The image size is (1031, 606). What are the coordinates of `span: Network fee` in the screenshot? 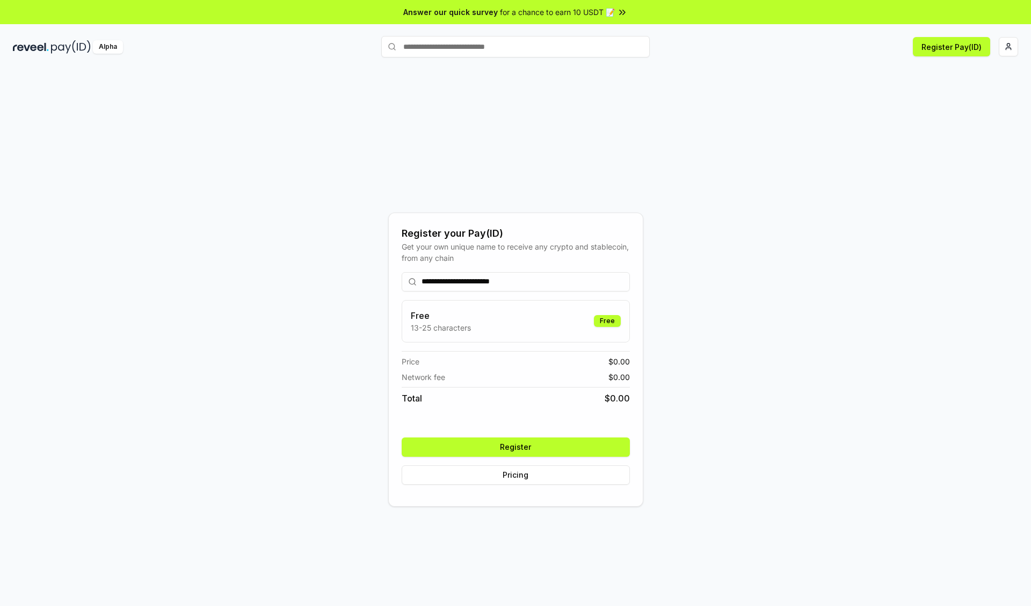 It's located at (423, 377).